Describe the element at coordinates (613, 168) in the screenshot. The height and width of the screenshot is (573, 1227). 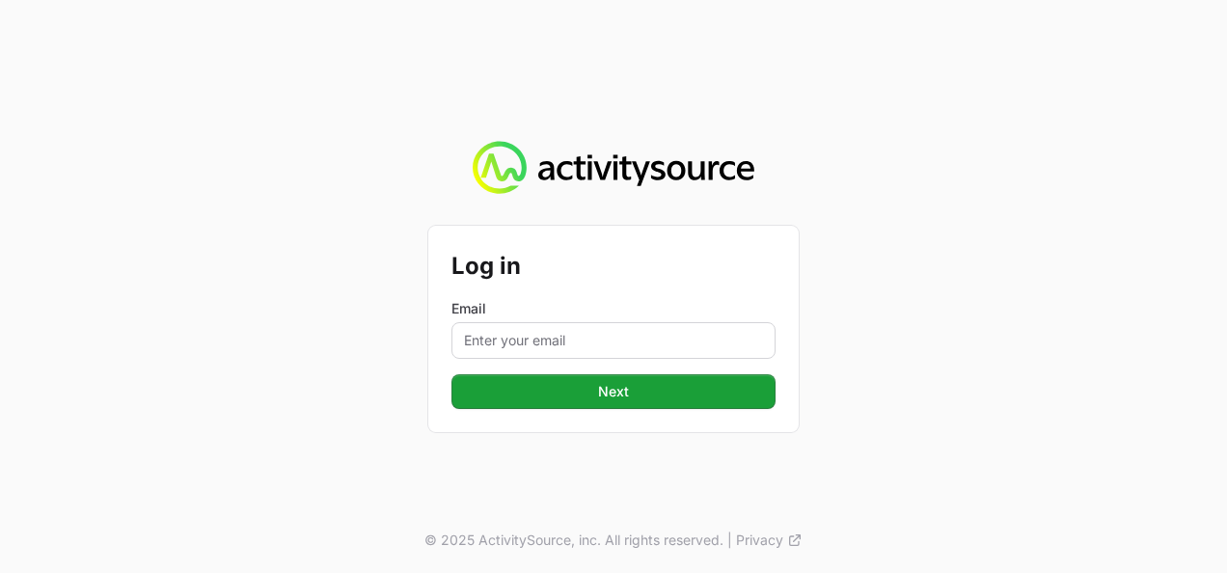
I see `img: Activity Source` at that location.